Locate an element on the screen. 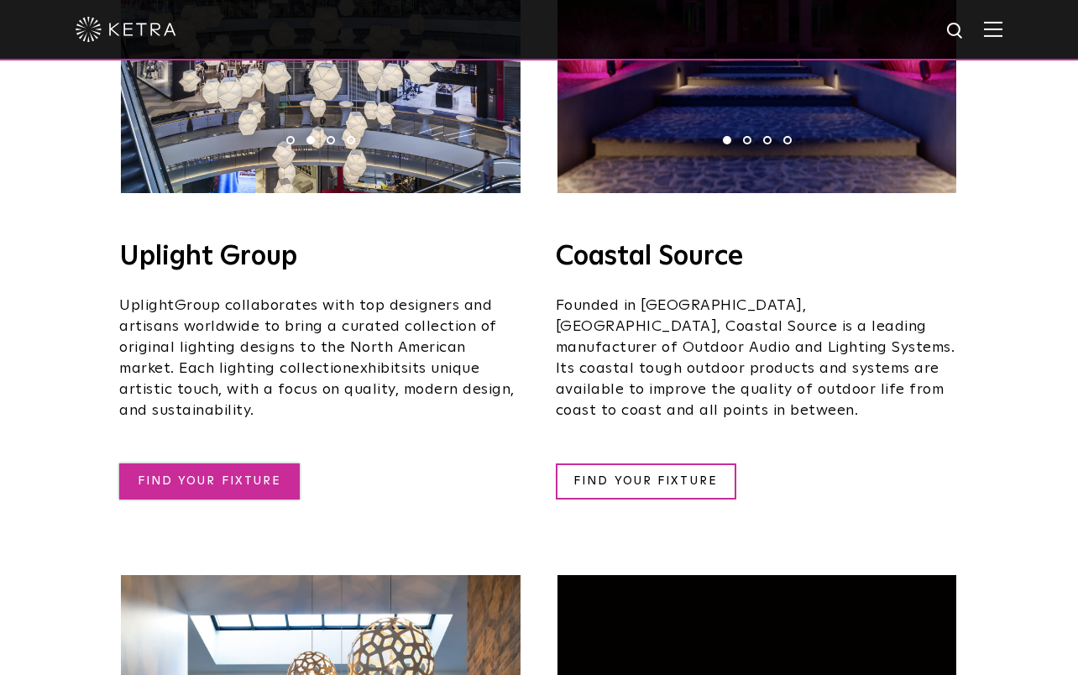 The image size is (1078, 675). h4: Coastal Source is located at coordinates (757, 257).